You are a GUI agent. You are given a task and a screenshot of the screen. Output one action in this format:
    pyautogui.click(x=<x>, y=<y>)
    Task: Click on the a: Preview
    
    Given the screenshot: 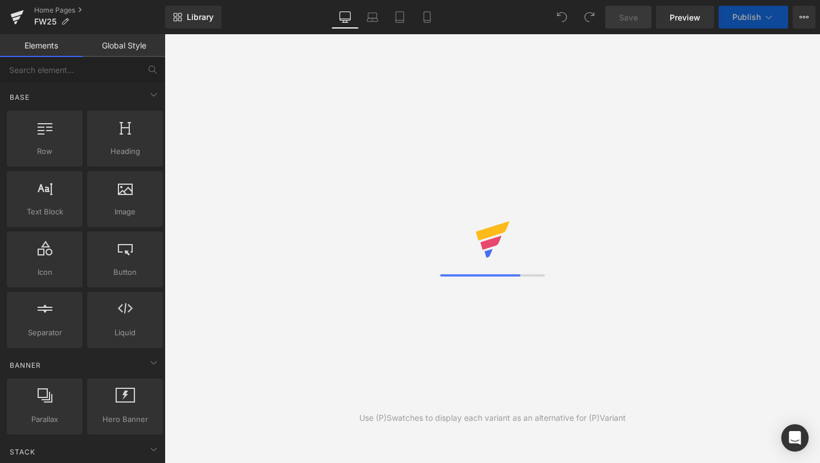 What is the action you would take?
    pyautogui.click(x=685, y=17)
    